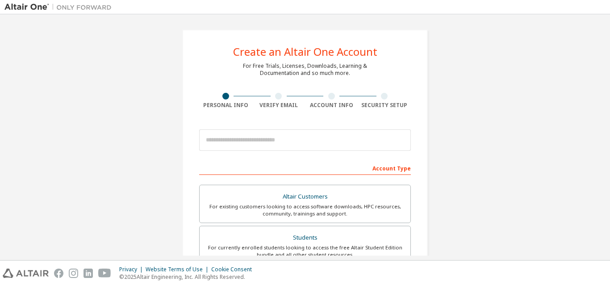 This screenshot has width=610, height=286. Describe the element at coordinates (331, 105) in the screenshot. I see `div: Account Info` at that location.